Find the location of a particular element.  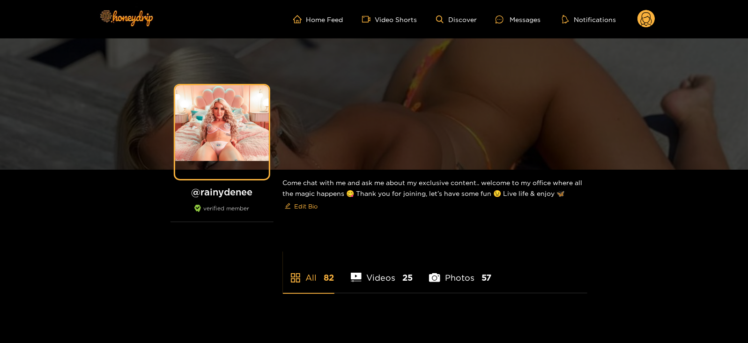

li: Videos is located at coordinates (382, 272).